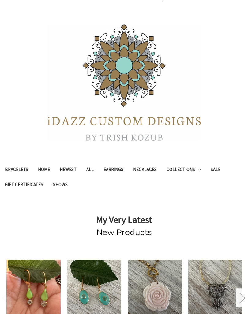  Describe the element at coordinates (33, 286) in the screenshot. I see `img: Green Moonglow` at that location.